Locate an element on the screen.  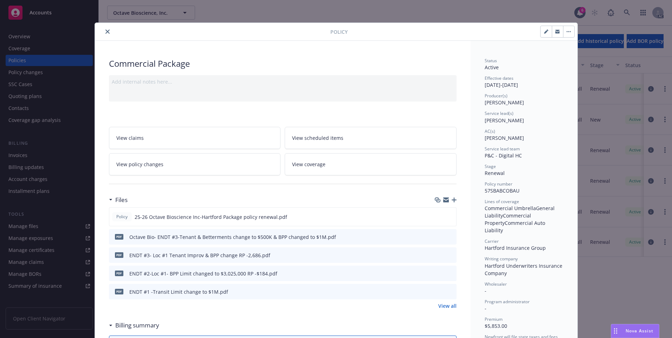
span: Hartford Underwriters Insurance Company is located at coordinates (524, 270).